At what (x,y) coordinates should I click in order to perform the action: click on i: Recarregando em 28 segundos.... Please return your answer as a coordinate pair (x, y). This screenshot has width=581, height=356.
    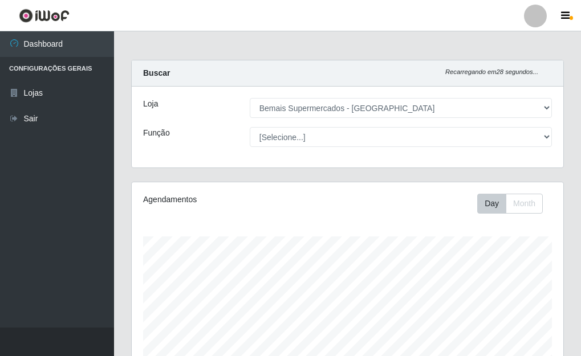
    Looking at the image, I should click on (491, 72).